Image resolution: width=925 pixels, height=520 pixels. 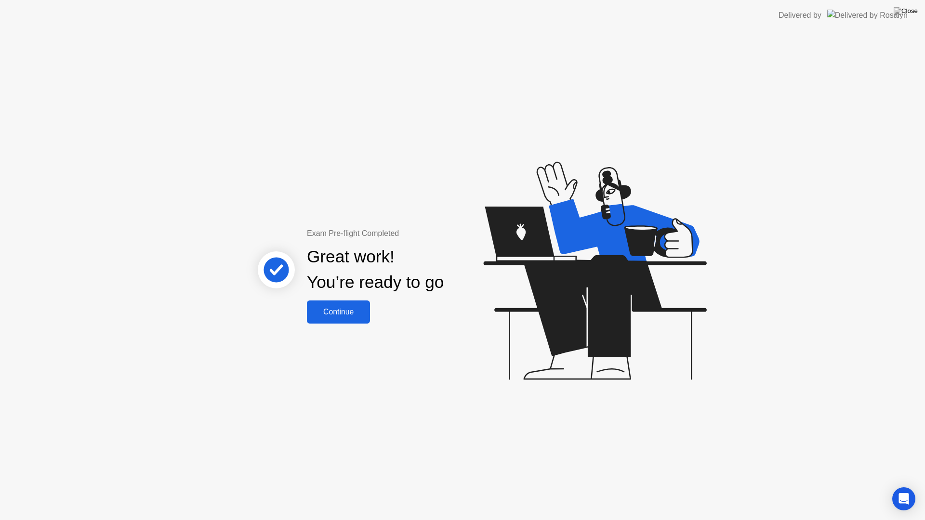 I want to click on button: Continue, so click(x=338, y=312).